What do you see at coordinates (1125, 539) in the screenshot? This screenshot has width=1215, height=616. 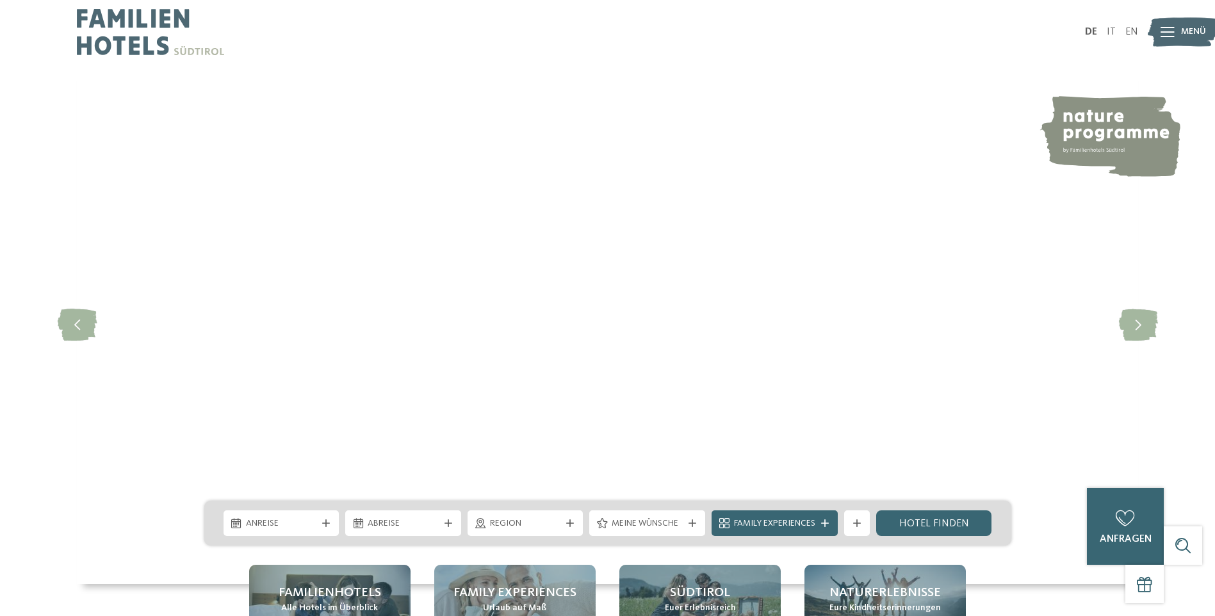 I see `span: anfragen` at bounding box center [1125, 539].